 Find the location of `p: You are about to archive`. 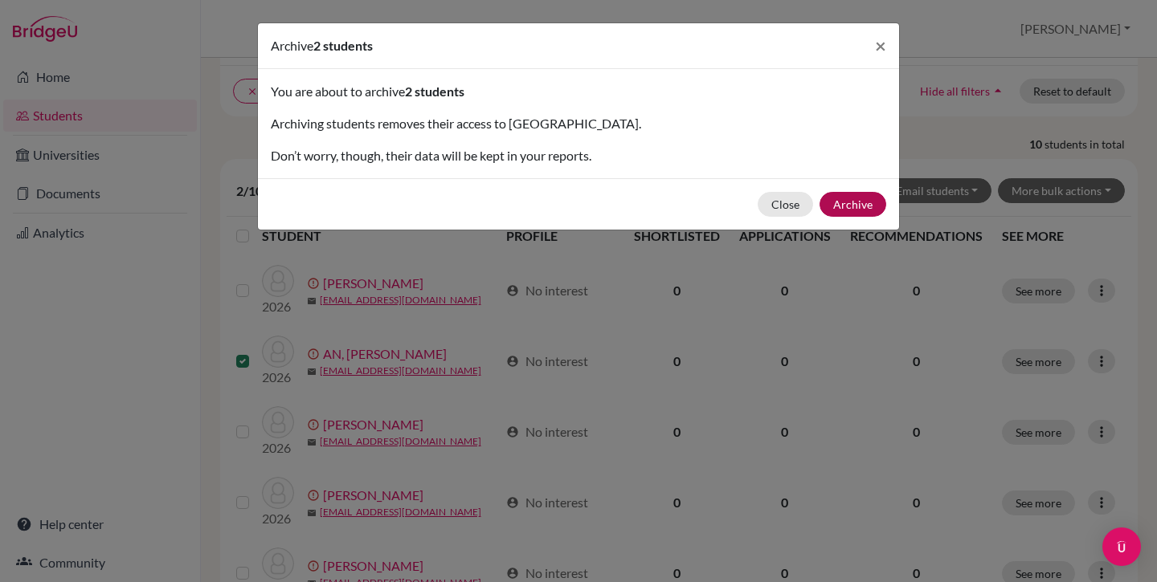

p: You are about to archive is located at coordinates (578, 92).